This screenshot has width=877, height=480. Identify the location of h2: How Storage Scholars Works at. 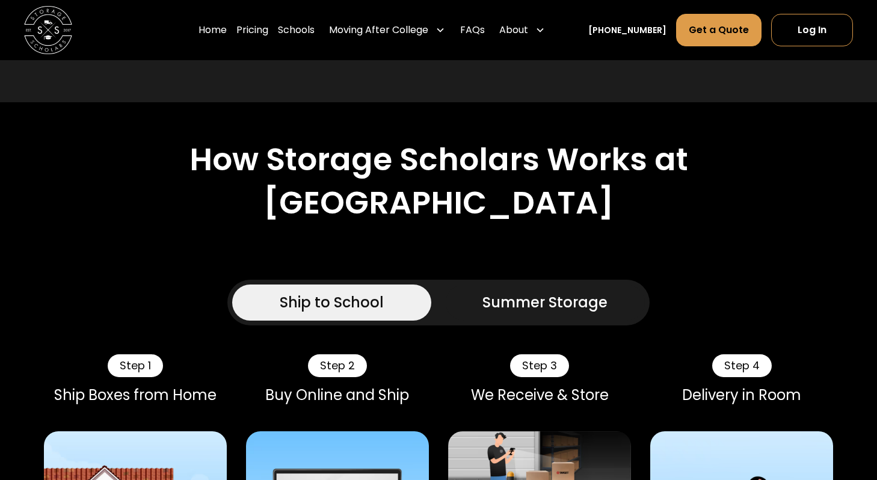
(439, 159).